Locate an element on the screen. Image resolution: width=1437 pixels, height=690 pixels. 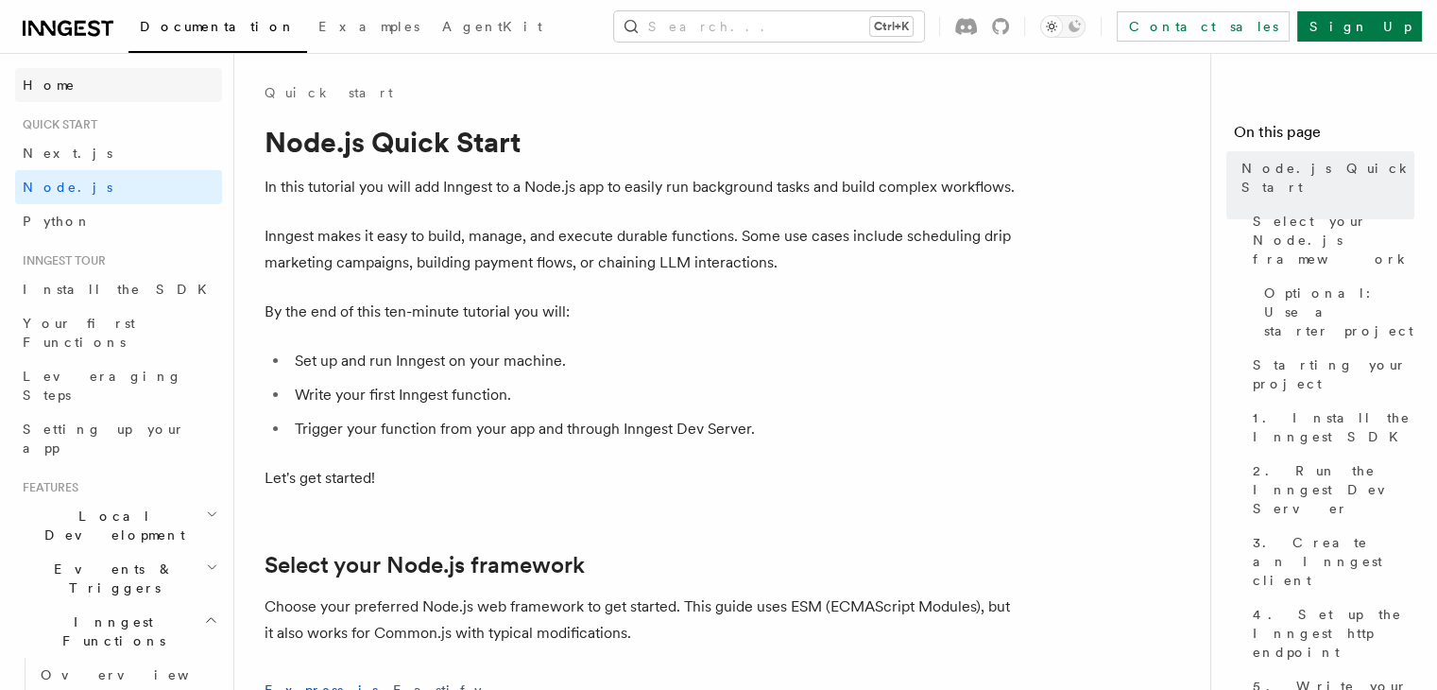
span: Documentation is located at coordinates (217, 26).